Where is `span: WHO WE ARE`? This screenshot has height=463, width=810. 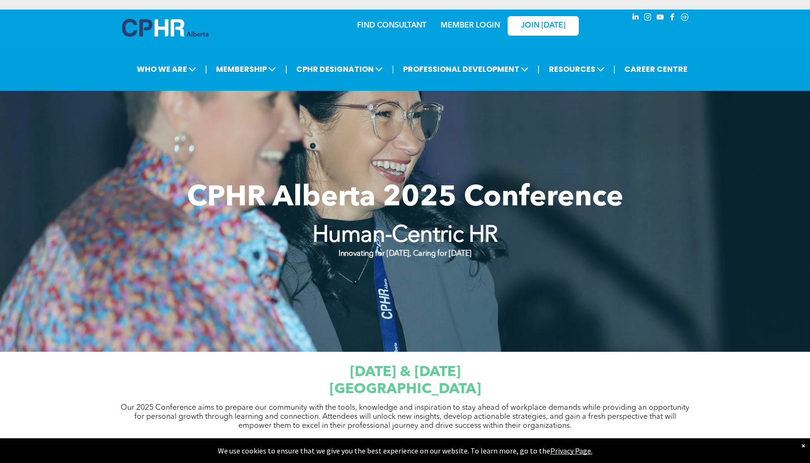 span: WHO WE ARE is located at coordinates (166, 69).